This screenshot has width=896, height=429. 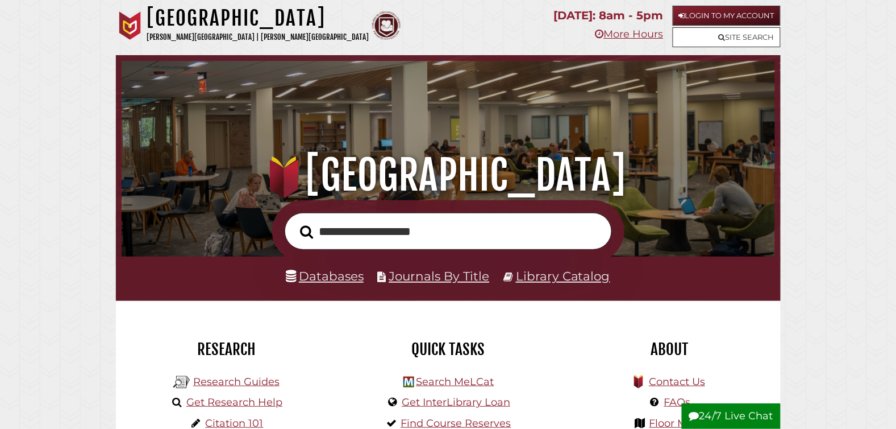 What do you see at coordinates (448, 349) in the screenshot?
I see `h2: Quick Tasks` at bounding box center [448, 349].